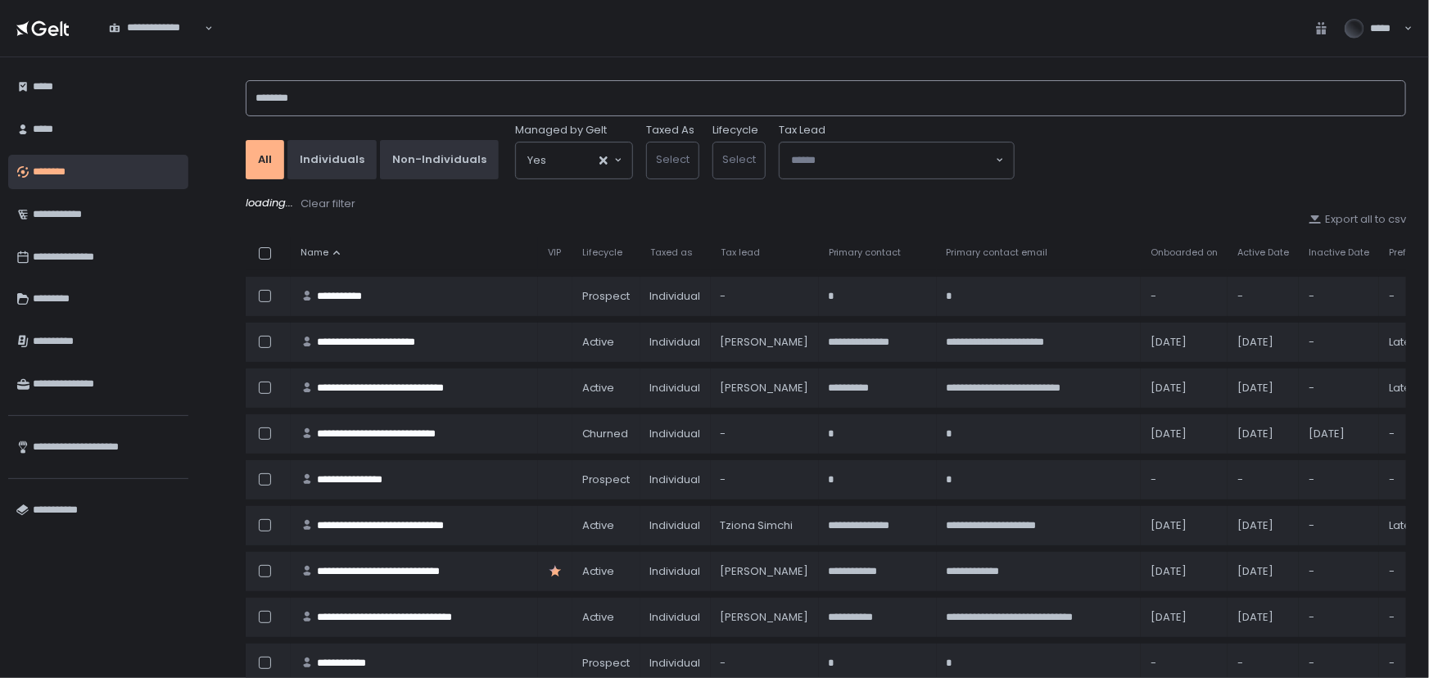  What do you see at coordinates (997, 252) in the screenshot?
I see `span: Primary contact email` at bounding box center [997, 252].